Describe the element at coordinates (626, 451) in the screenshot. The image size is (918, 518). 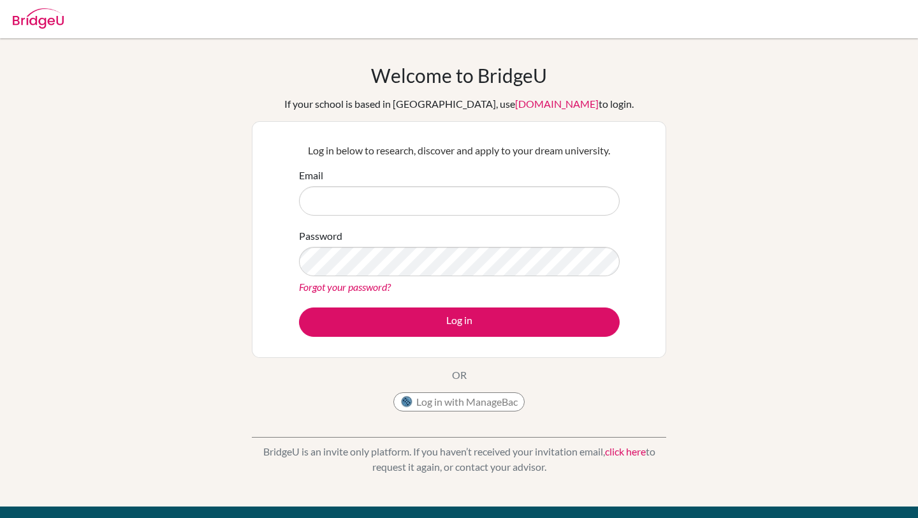
I see `a: click here` at that location.